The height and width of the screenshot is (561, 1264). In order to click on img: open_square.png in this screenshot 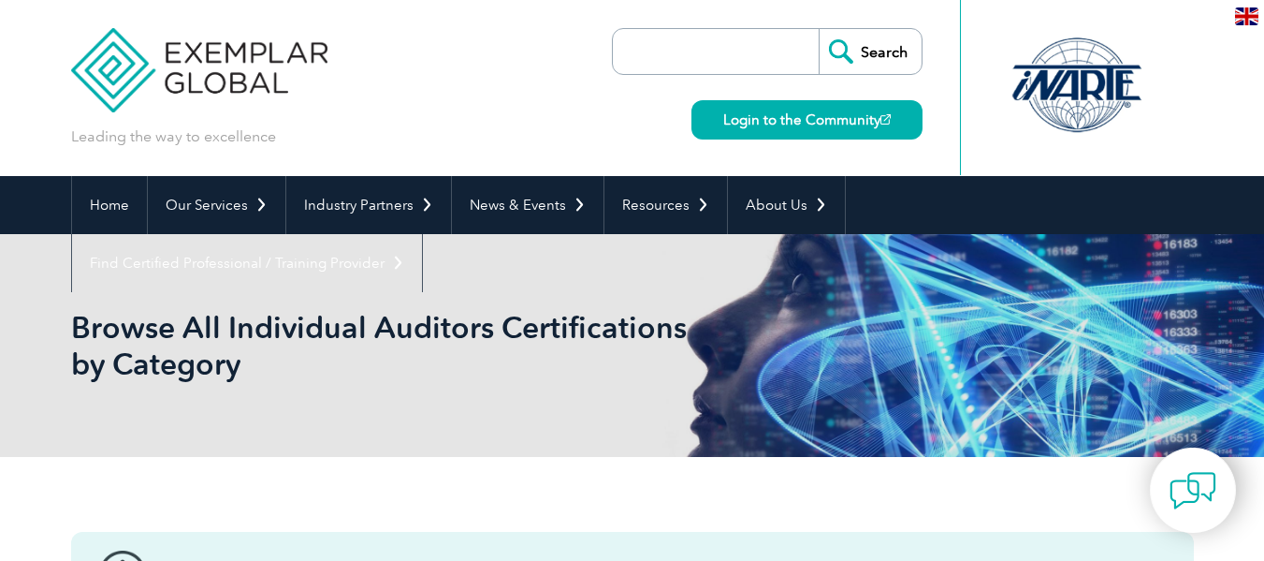, I will do `click(885, 119)`.